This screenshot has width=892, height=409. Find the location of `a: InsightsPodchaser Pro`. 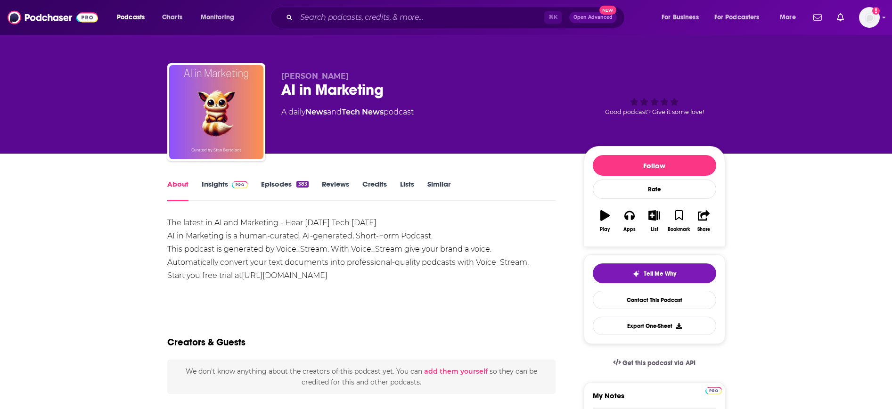

a: InsightsPodchaser Pro is located at coordinates (225, 190).